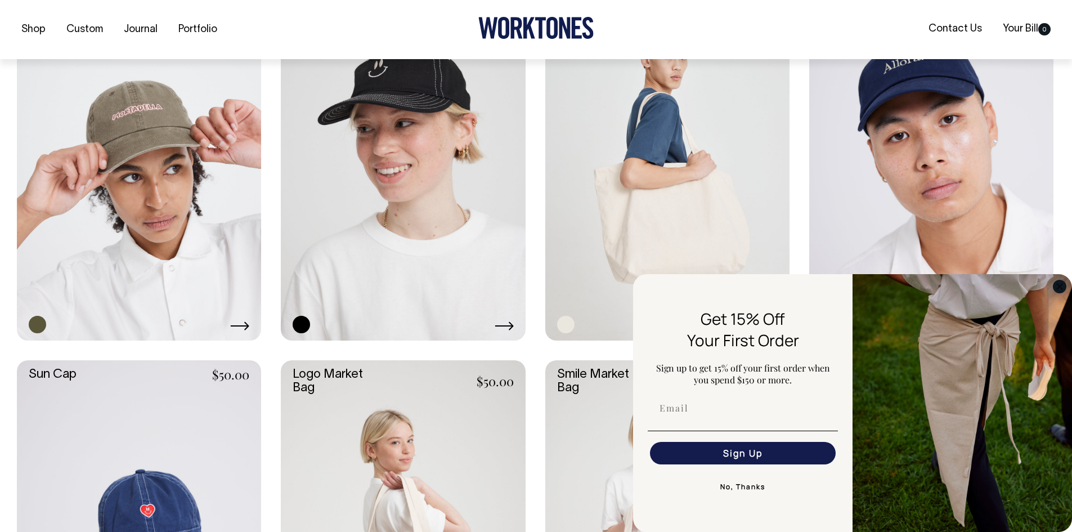 This screenshot has width=1072, height=532. Describe the element at coordinates (84, 29) in the screenshot. I see `a: Custom` at that location.